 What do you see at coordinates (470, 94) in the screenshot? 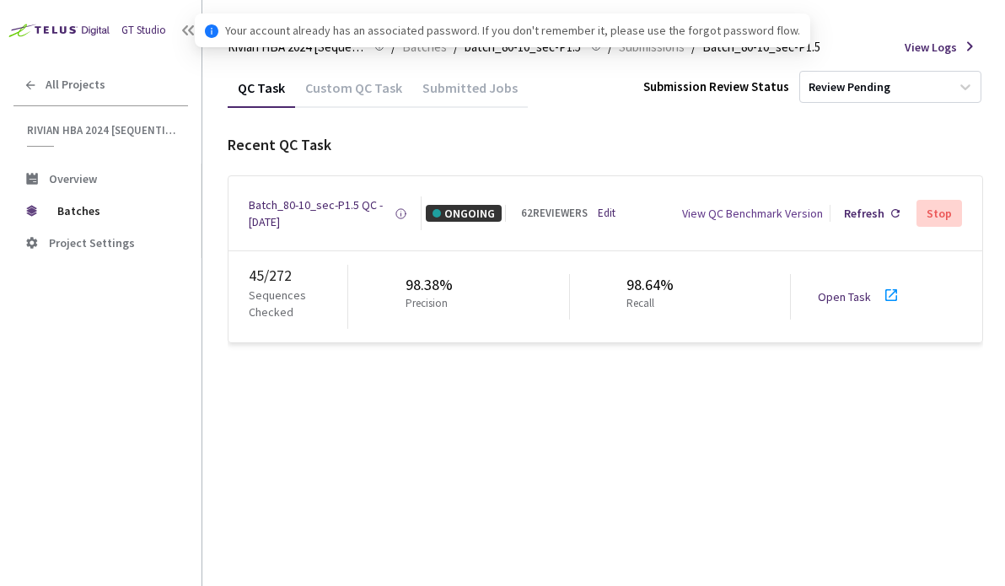
I see `div: Submitted Jobs` at bounding box center [470, 94].